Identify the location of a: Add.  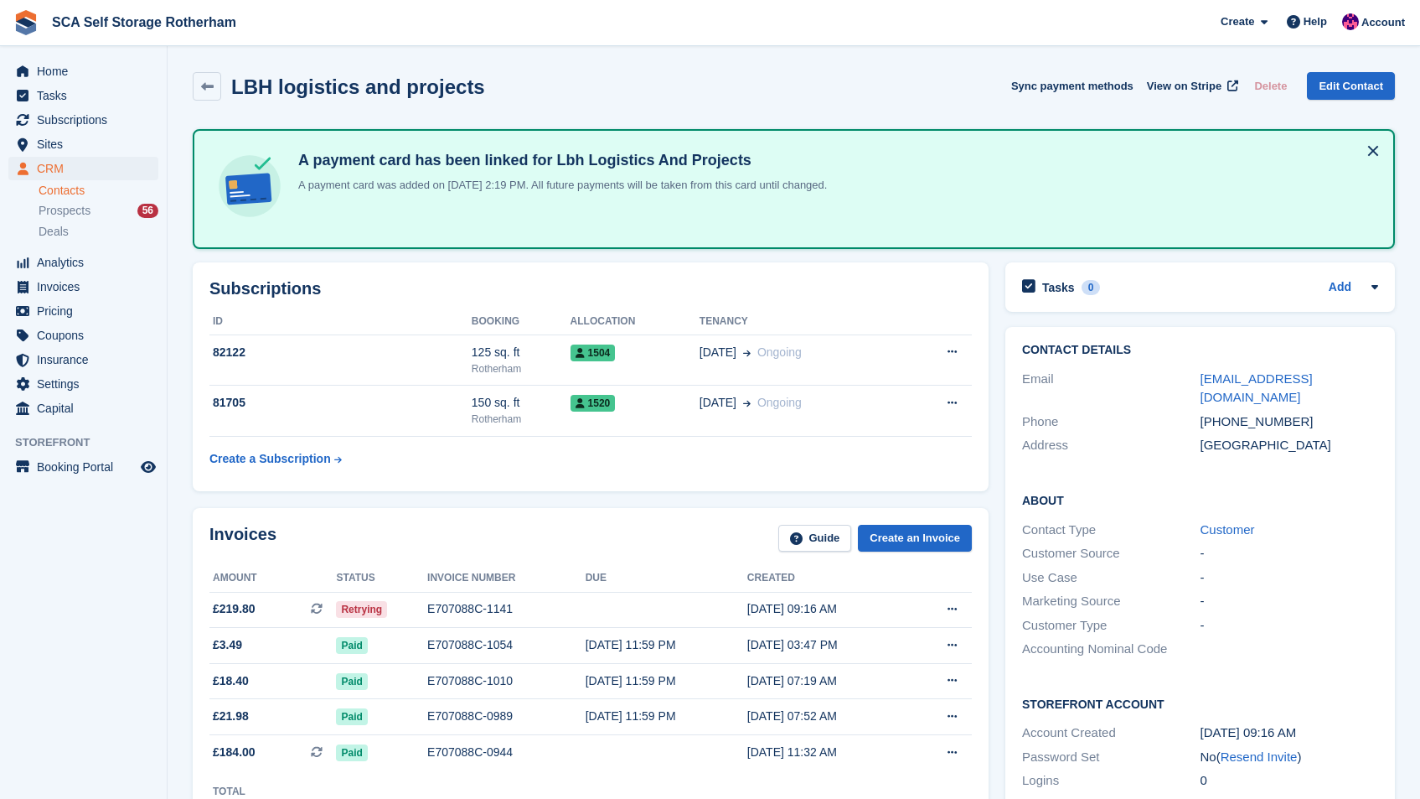
(1340, 287).